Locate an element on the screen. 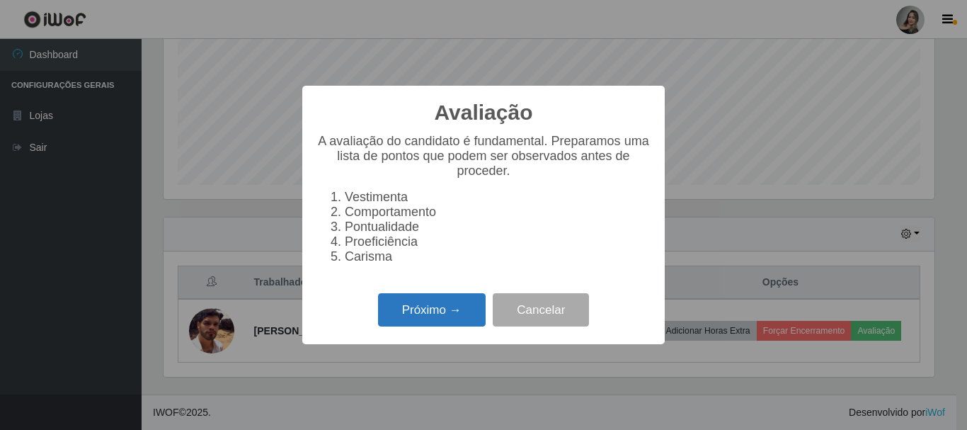  li: Carisma is located at coordinates (498, 256).